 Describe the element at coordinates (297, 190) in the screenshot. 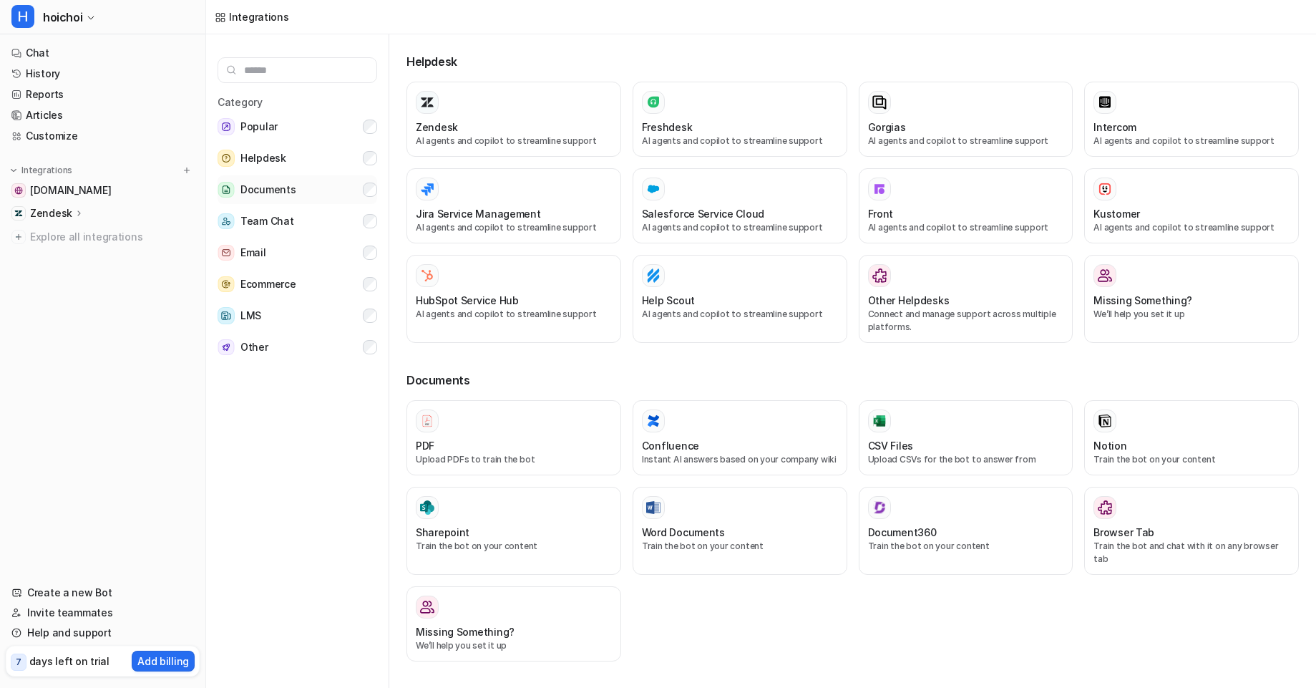

I see `button: DocumentsDocuments` at that location.